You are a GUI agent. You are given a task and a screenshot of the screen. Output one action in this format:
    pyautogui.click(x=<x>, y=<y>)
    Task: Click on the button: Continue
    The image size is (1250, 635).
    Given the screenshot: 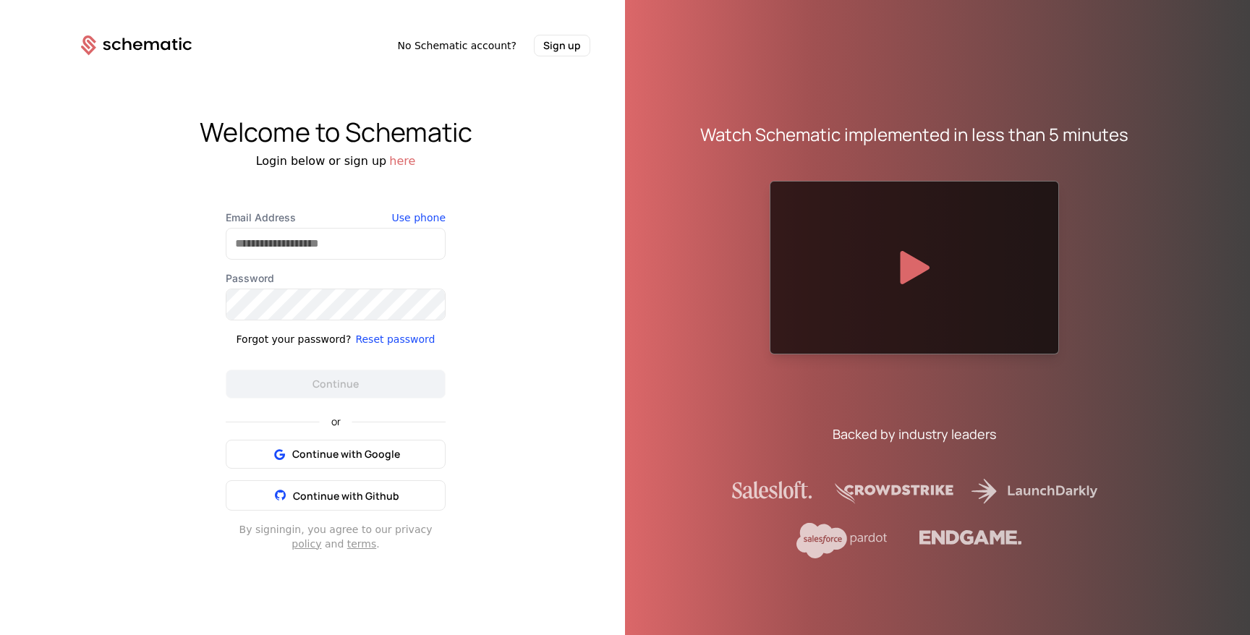 What is the action you would take?
    pyautogui.click(x=336, y=384)
    